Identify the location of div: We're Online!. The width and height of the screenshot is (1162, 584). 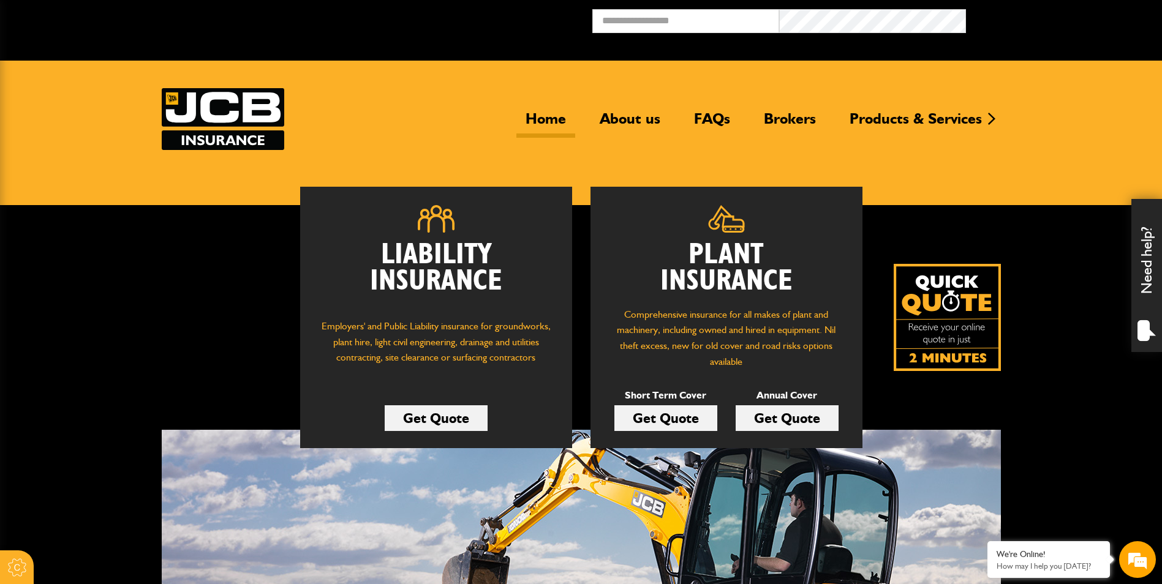
(1049, 554).